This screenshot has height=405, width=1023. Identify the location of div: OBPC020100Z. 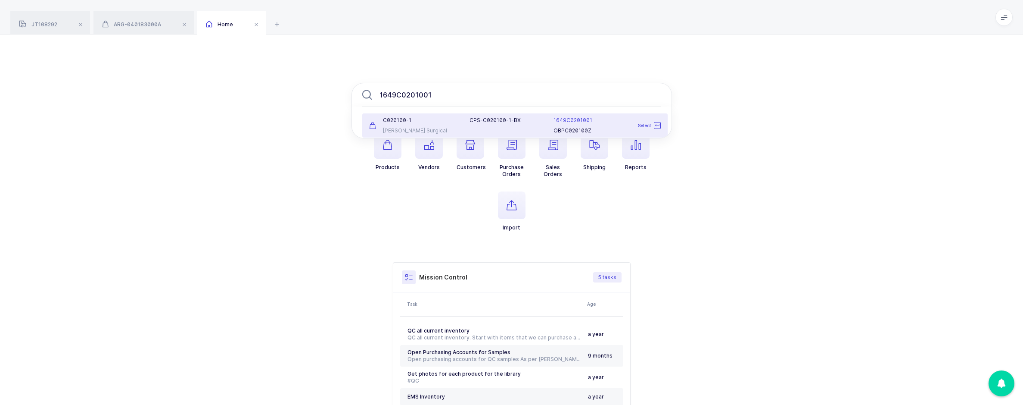
(607, 131).